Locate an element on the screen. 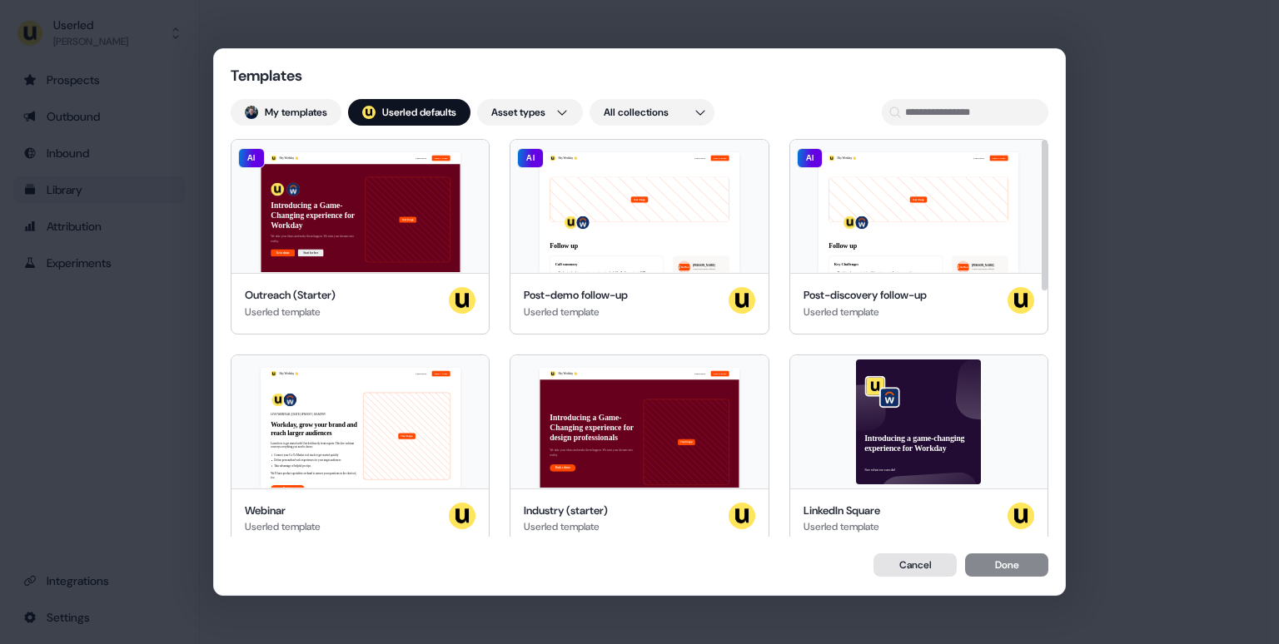 This screenshot has height=644, width=1279. button: Hey Workday 👋Learn moreBook a demoIntroducing a Game-Changing experience for WorkdayWe take your ... is located at coordinates (360, 236).